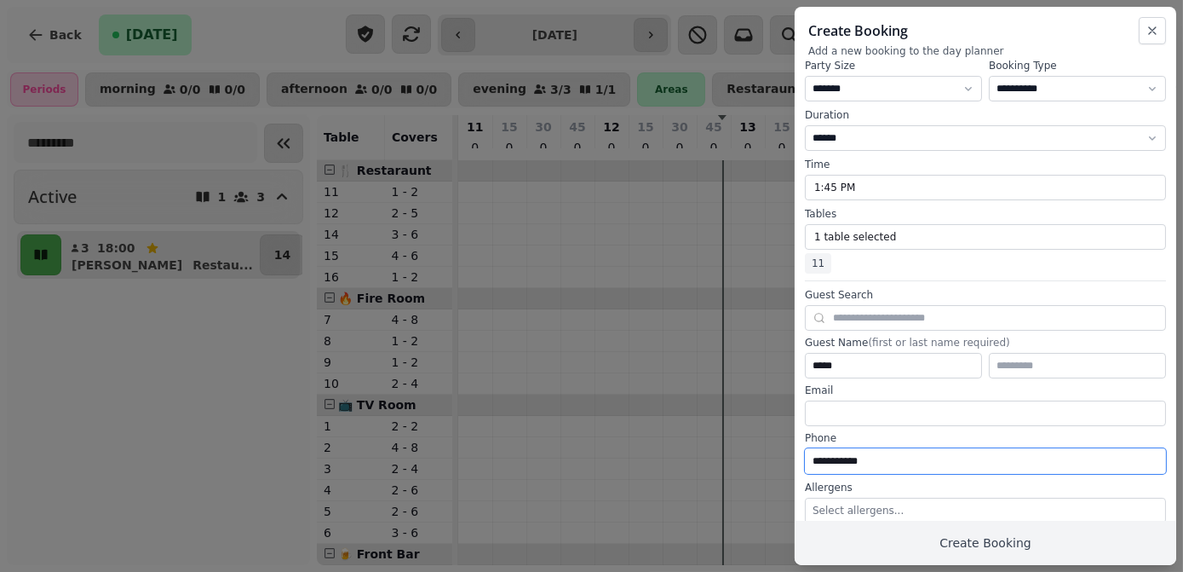  I want to click on span: 11, so click(818, 263).